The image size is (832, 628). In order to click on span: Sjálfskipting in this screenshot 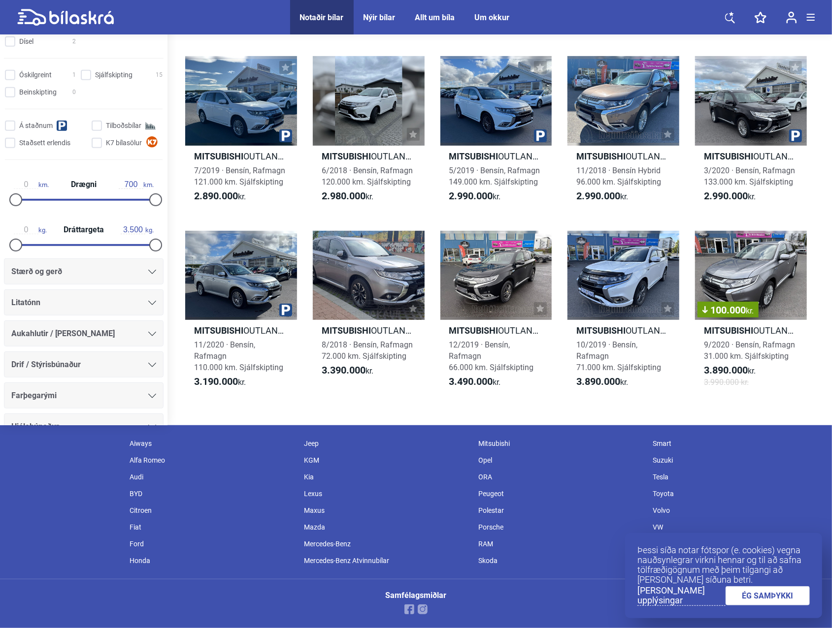, I will do `click(114, 75)`.